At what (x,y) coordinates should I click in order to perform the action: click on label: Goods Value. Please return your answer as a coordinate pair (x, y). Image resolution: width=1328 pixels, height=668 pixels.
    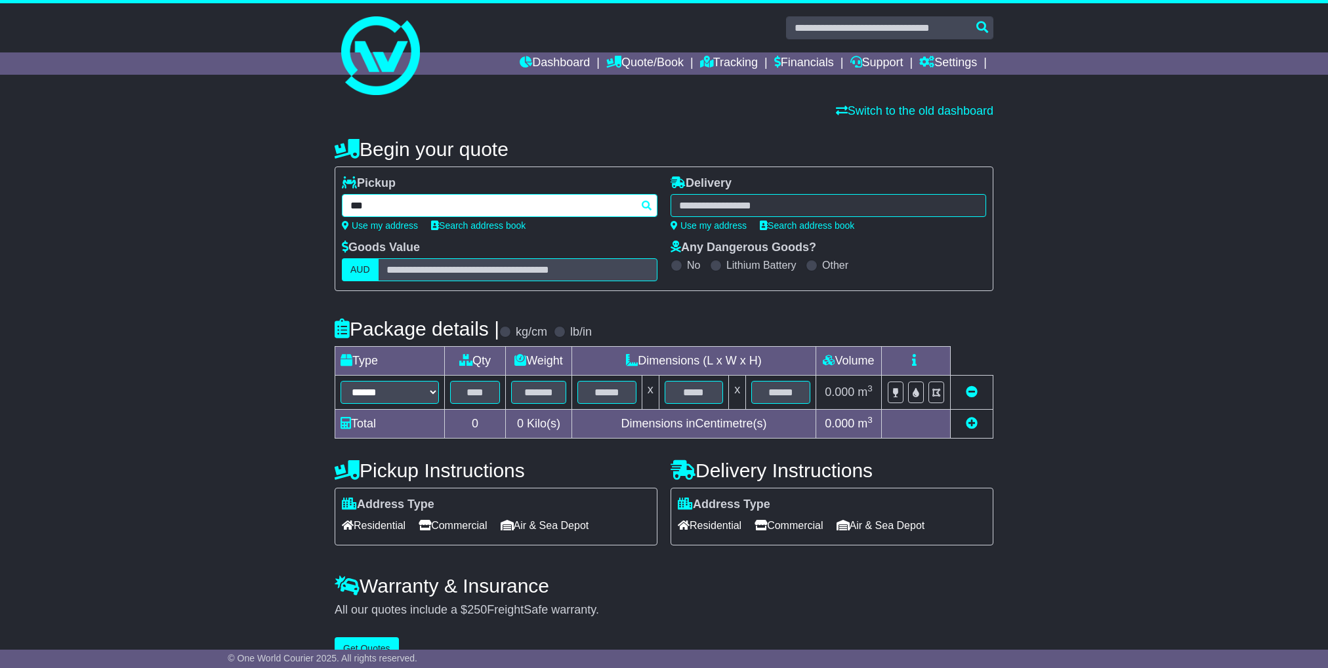
    Looking at the image, I should click on (380, 248).